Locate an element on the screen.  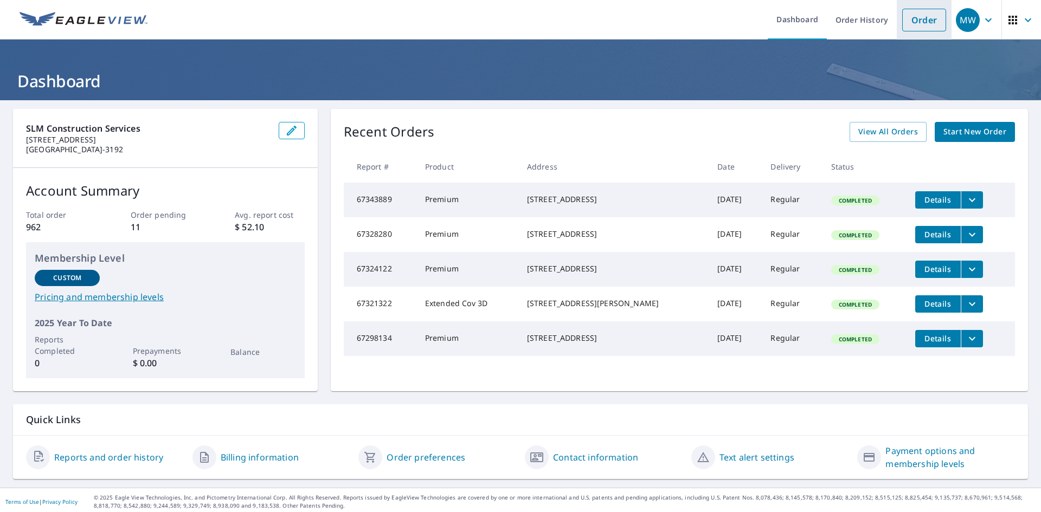
a: View All Orders is located at coordinates (888, 132).